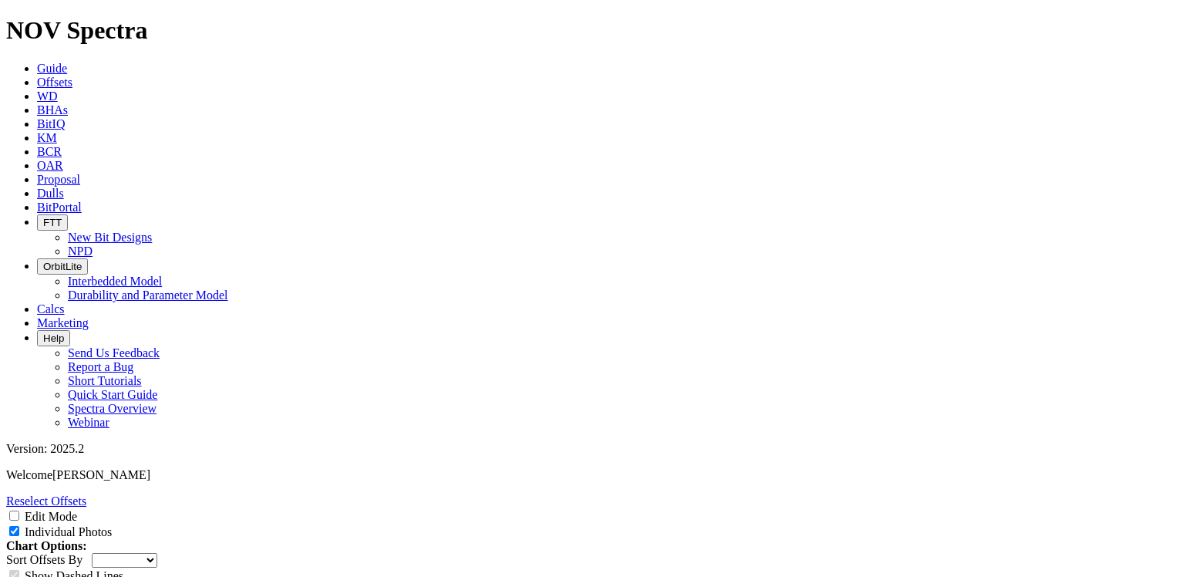  Describe the element at coordinates (80, 251) in the screenshot. I see `a: NPD` at that location.